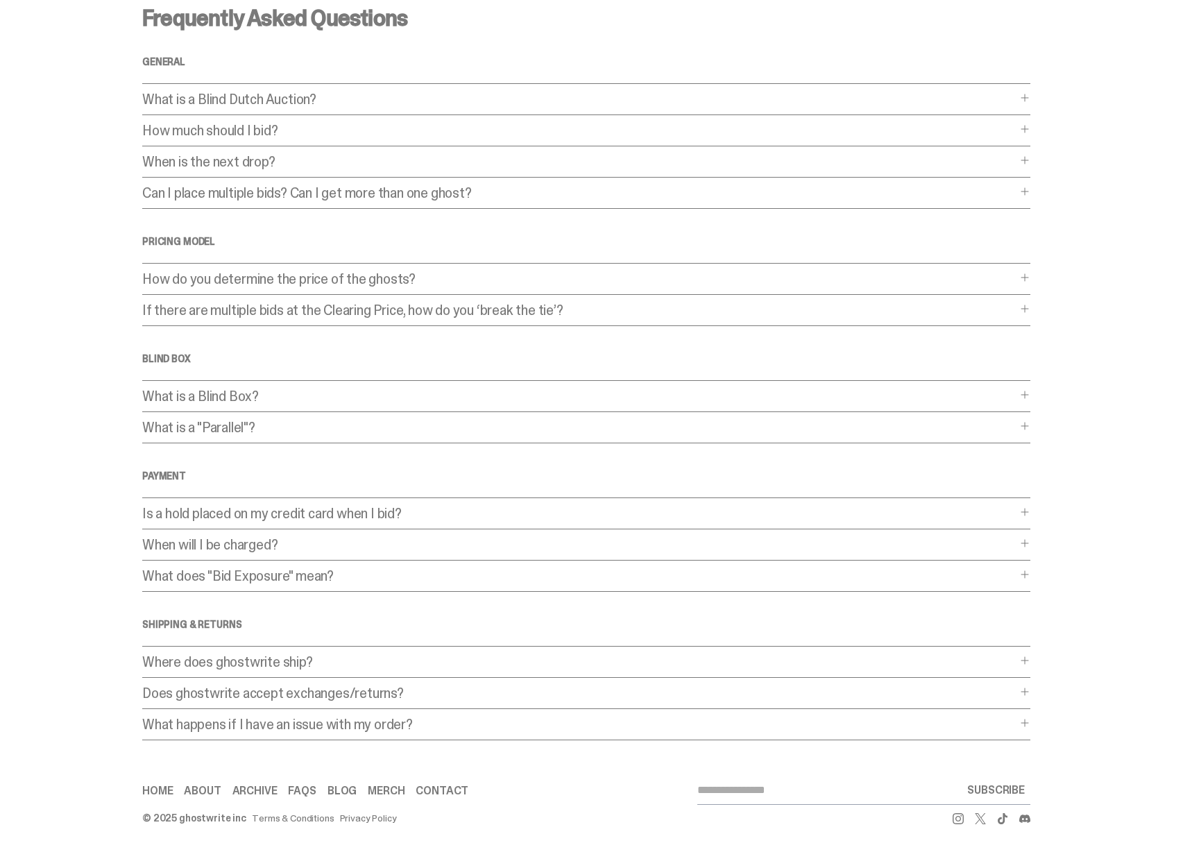  Describe the element at coordinates (579, 130) in the screenshot. I see `p: How much should I bid?` at that location.